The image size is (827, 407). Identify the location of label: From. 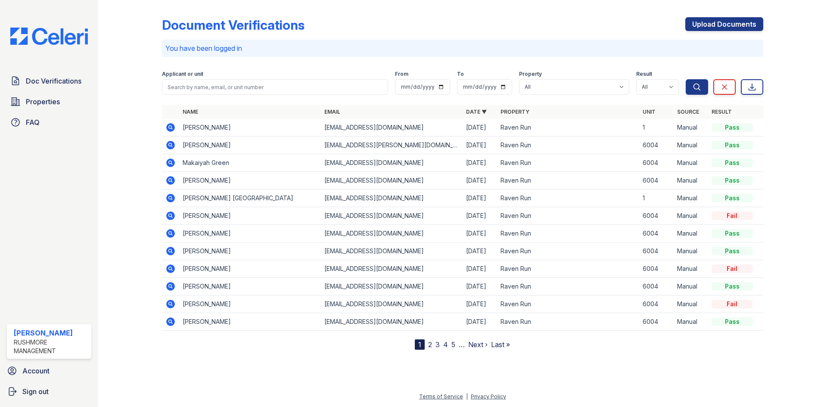
(401, 74).